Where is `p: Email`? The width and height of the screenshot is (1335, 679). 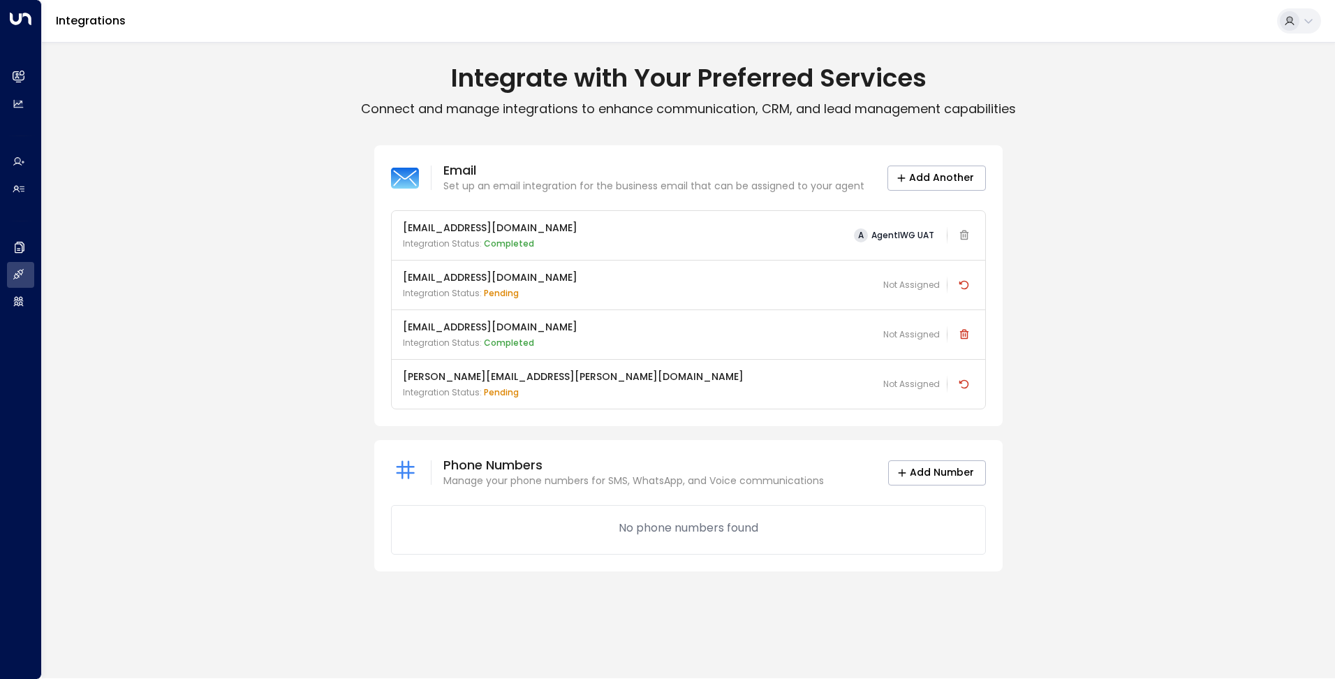
p: Email is located at coordinates (654, 170).